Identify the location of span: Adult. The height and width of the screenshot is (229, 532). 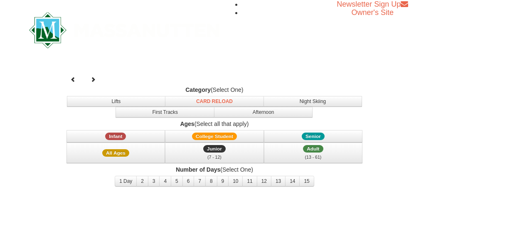
(313, 149).